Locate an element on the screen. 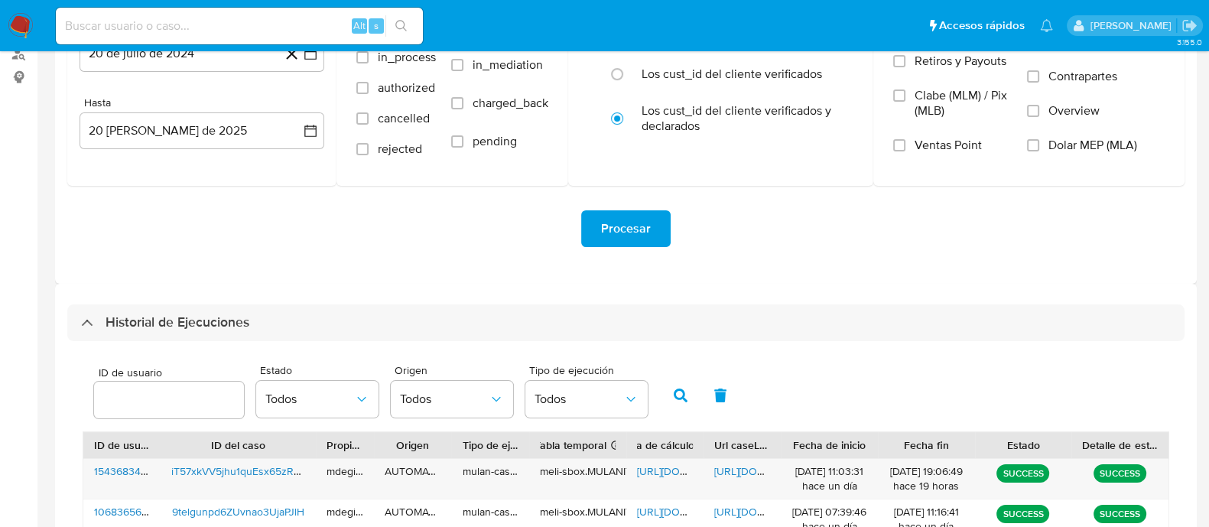  p: martin.degiuli@mercadolibre.com is located at coordinates (1132, 25).